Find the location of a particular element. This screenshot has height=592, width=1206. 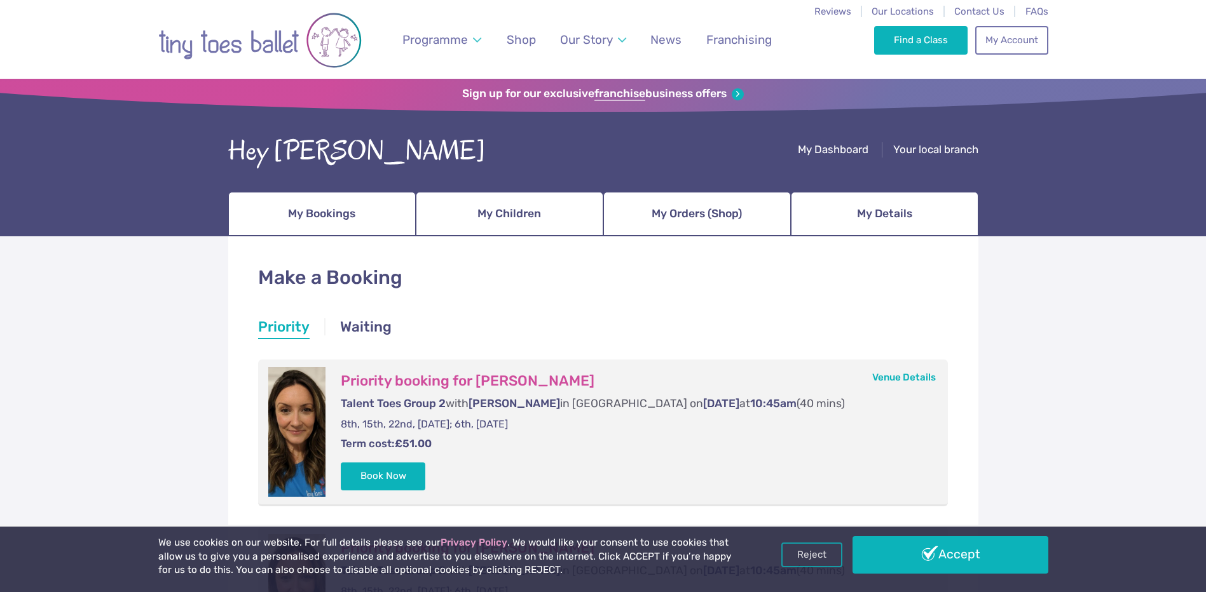

span: My Bookings is located at coordinates (322, 214).